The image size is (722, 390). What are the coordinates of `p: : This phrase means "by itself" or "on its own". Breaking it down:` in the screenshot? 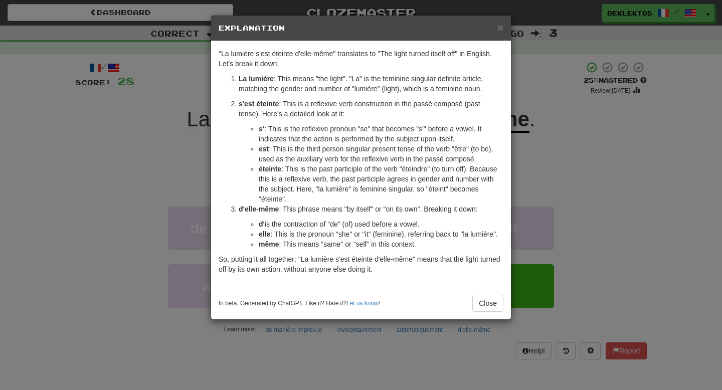 It's located at (371, 209).